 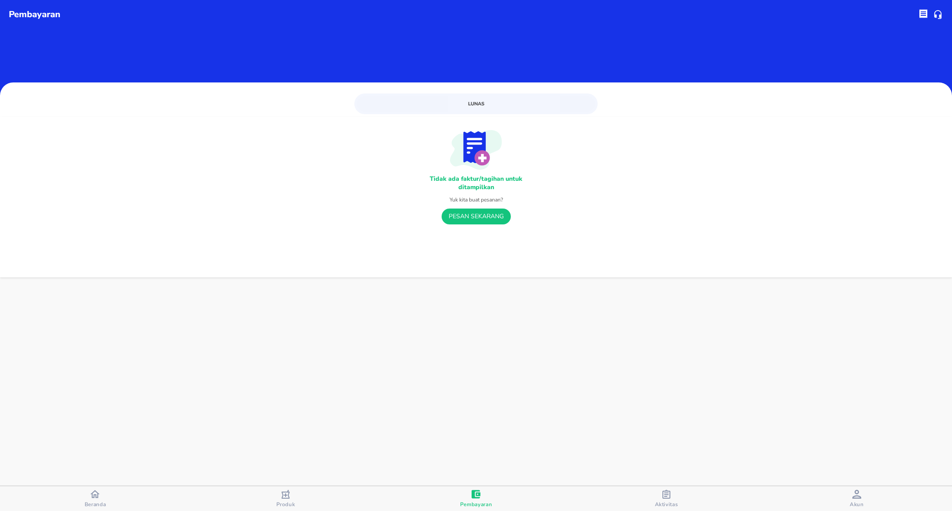 I want to click on div: simple tabs, so click(x=476, y=102).